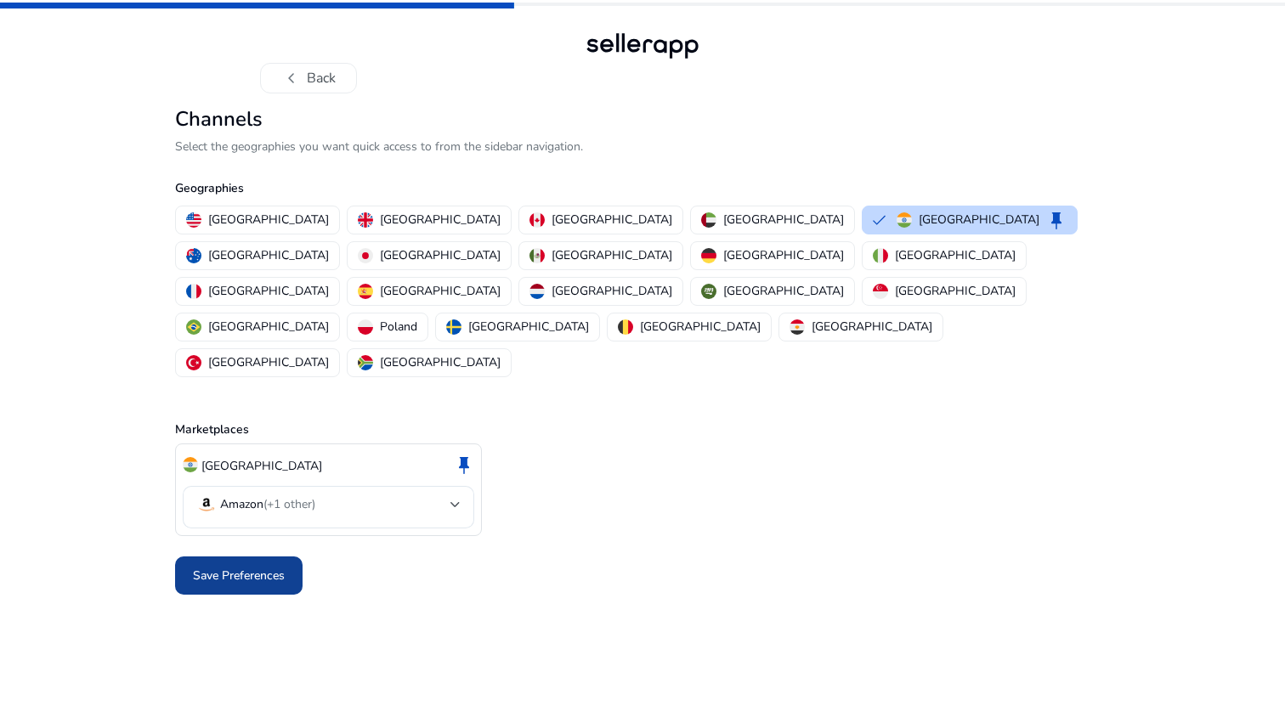  I want to click on p: Marketplaces, so click(642, 429).